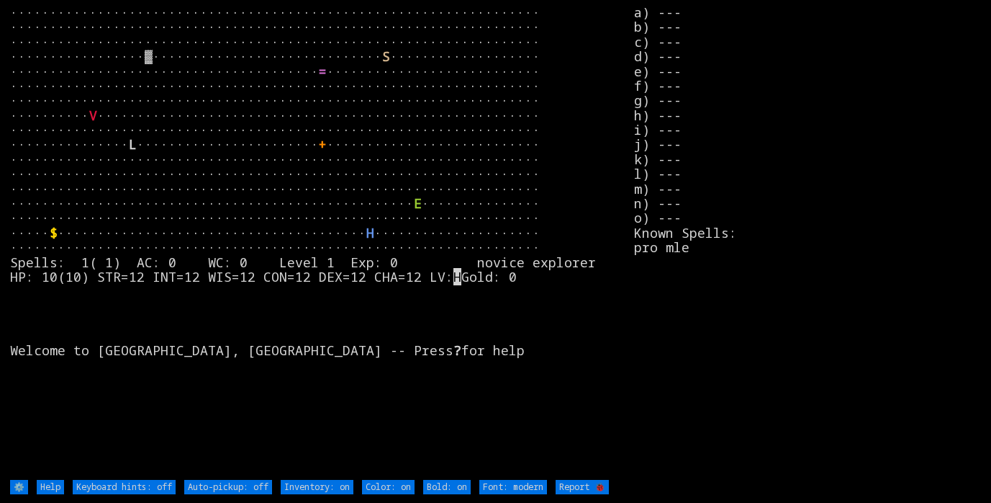 The image size is (991, 503). I want to click on input: Keyboard hints: off, so click(124, 487).